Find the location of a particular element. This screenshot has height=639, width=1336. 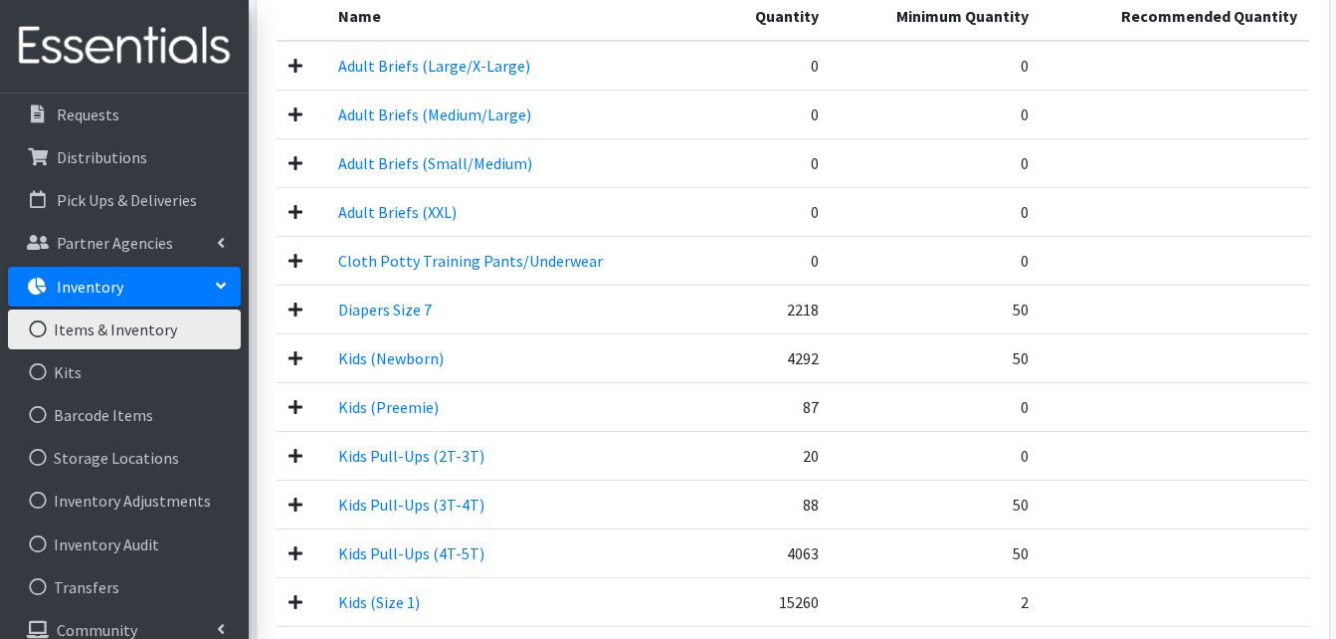

a: Pick Ups & Deliveries is located at coordinates (124, 200).